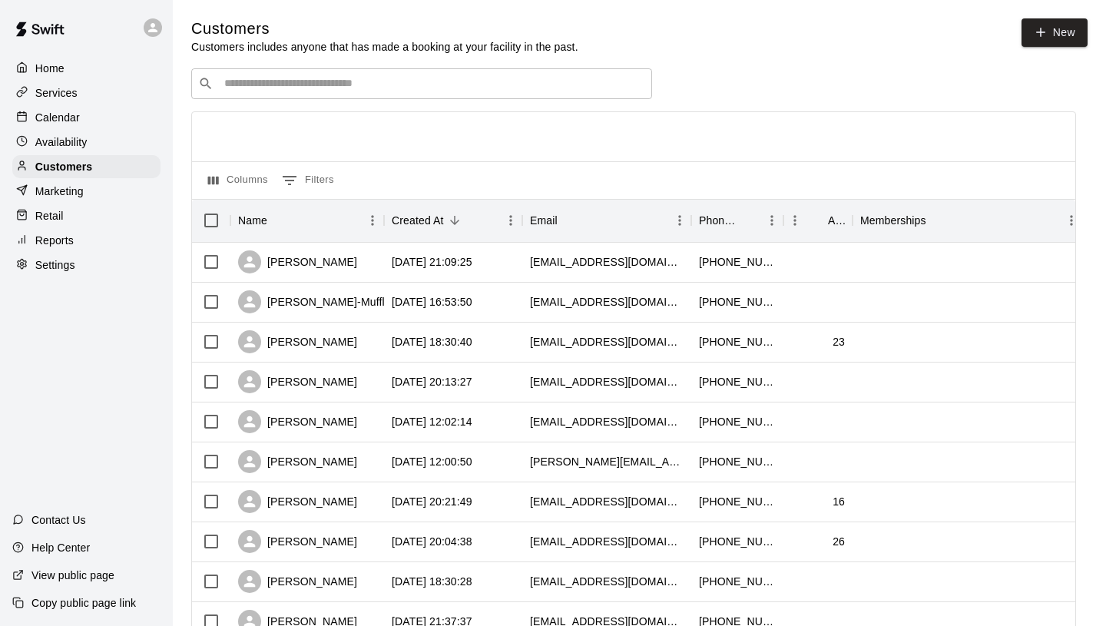 The width and height of the screenshot is (1106, 626). I want to click on button: Select columns, so click(238, 180).